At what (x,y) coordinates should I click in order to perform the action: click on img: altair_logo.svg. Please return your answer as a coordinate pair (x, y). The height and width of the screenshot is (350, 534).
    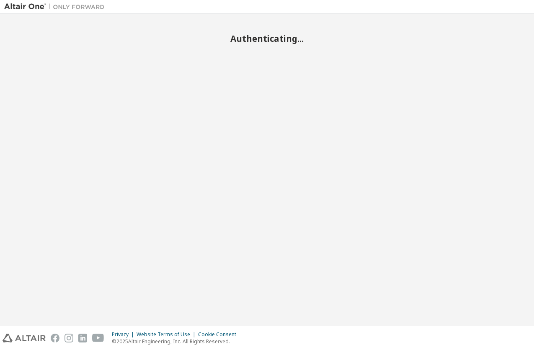
    Looking at the image, I should click on (24, 338).